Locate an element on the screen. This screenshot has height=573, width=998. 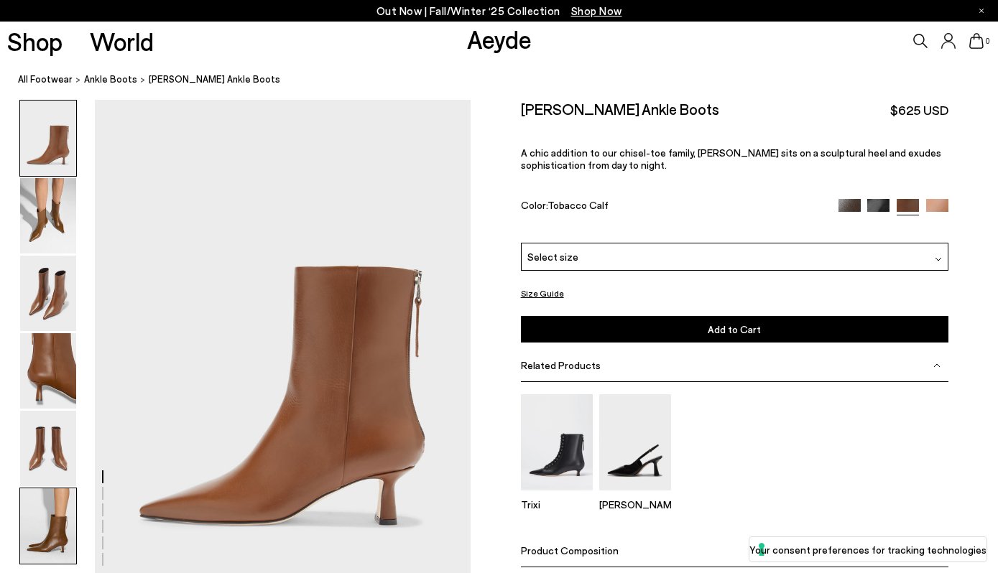
img: Trixi Lace-Up Boots is located at coordinates (557, 442).